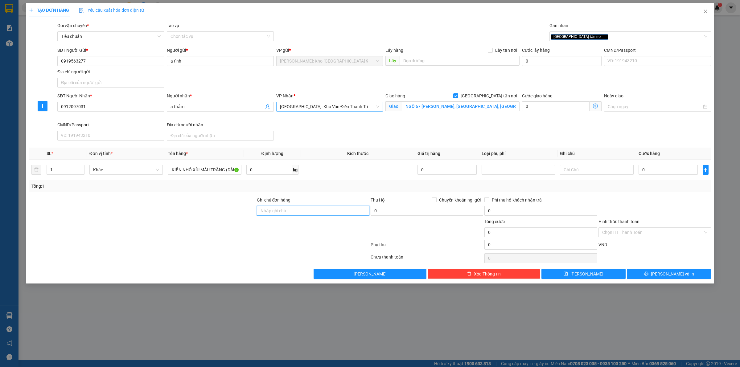 This screenshot has height=367, width=740. Describe the element at coordinates (459, 61) in the screenshot. I see `input: Dọc đường` at that location.